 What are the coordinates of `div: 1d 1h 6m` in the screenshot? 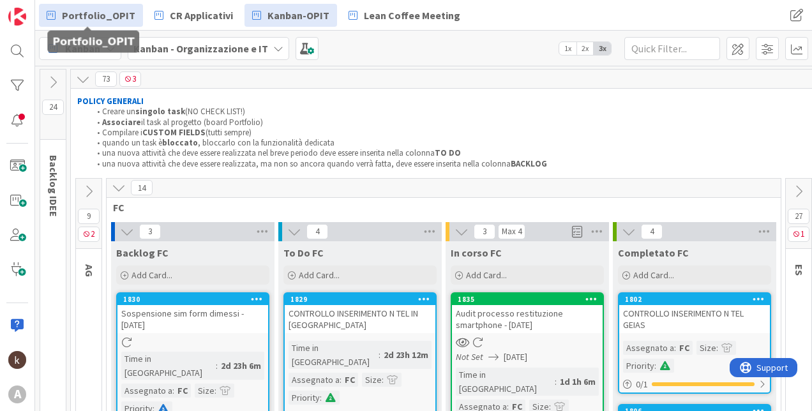 It's located at (577, 382).